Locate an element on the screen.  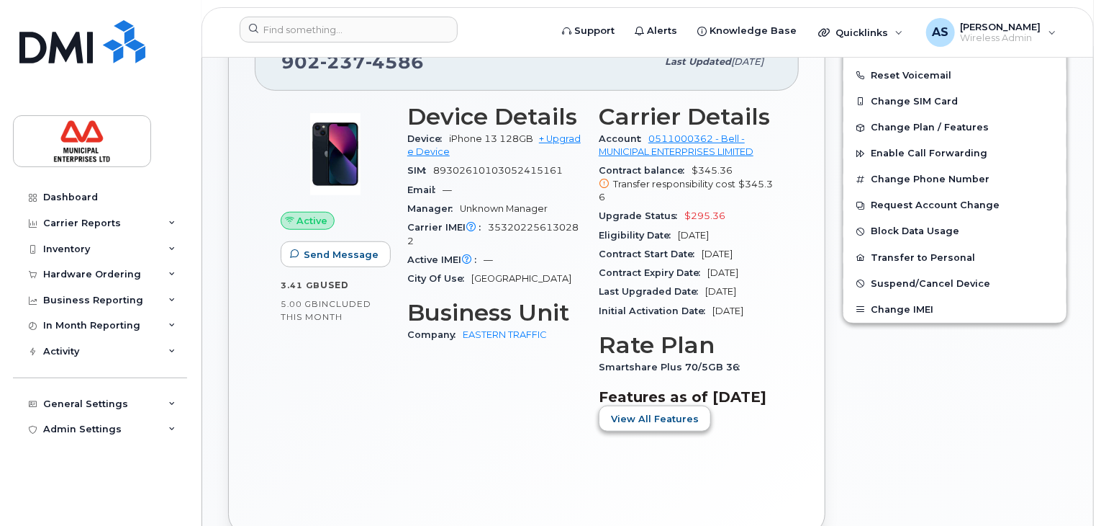
span: $345.36 is located at coordinates (686, 184).